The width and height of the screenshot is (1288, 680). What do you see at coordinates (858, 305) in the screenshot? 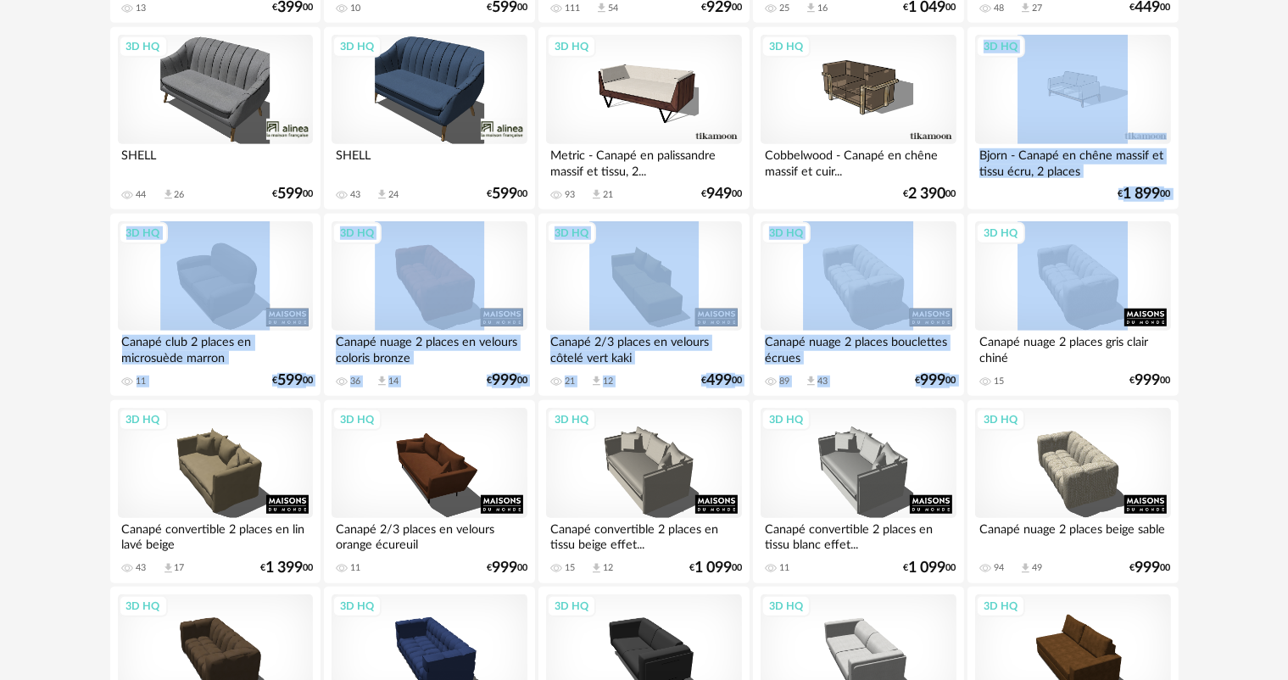
I see `a: 3D HQ Canapé nuage 2 places bouclettes écrues 89 Download icon 43 €99900` at bounding box center [858, 305].